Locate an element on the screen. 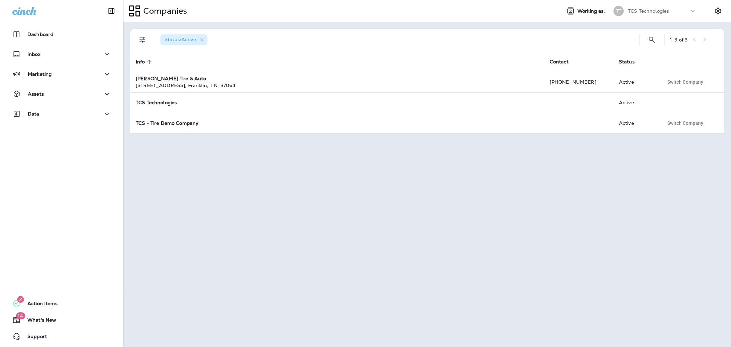 This screenshot has width=731, height=347. button: Data is located at coordinates (62, 114).